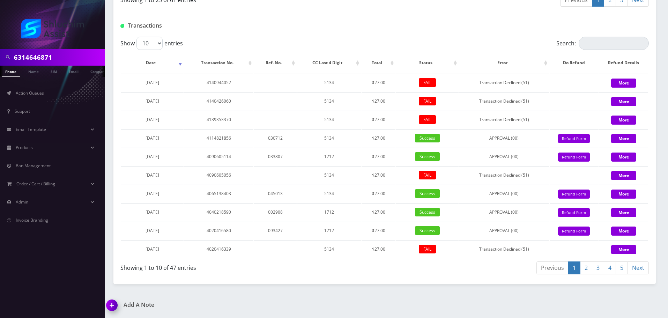  Describe the element at coordinates (152, 63) in the screenshot. I see `th: Date: activate to sort column ascending` at that location.